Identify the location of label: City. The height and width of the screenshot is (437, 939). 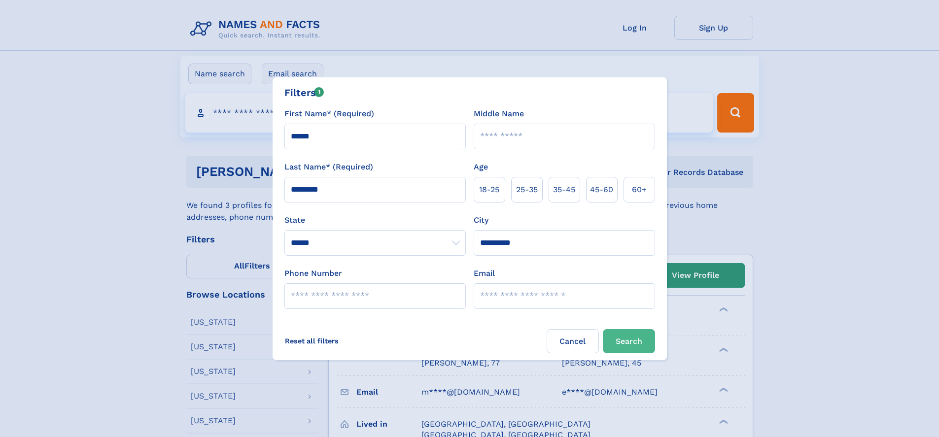
(481, 220).